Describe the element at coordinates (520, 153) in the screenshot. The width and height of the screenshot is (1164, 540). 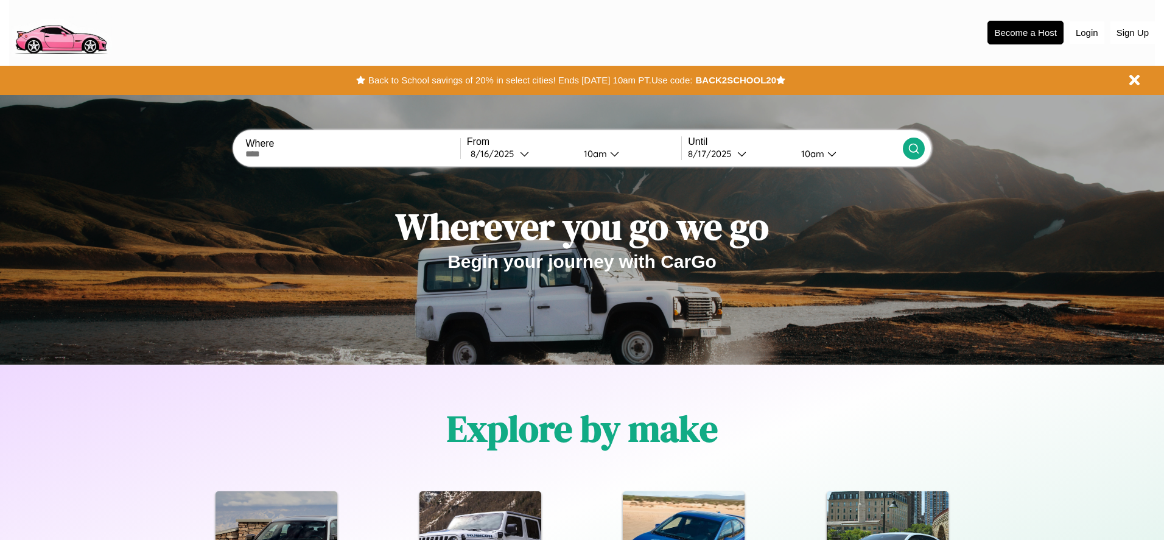
I see `button: 8/16/2025` at that location.